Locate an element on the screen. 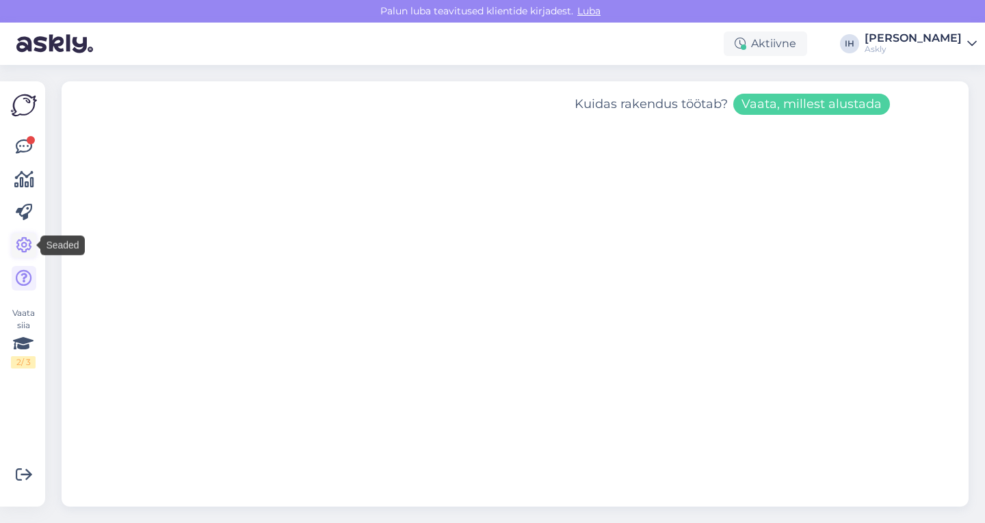 This screenshot has height=523, width=985. div: Vaata siia is located at coordinates (23, 338).